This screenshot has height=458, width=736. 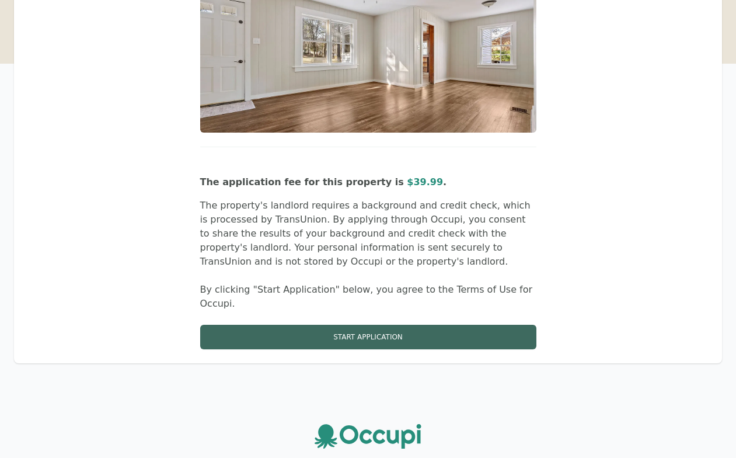 I want to click on p: By clicking "Start Application" below, you agree to the Terms of Use for Occupi., so click(x=368, y=297).